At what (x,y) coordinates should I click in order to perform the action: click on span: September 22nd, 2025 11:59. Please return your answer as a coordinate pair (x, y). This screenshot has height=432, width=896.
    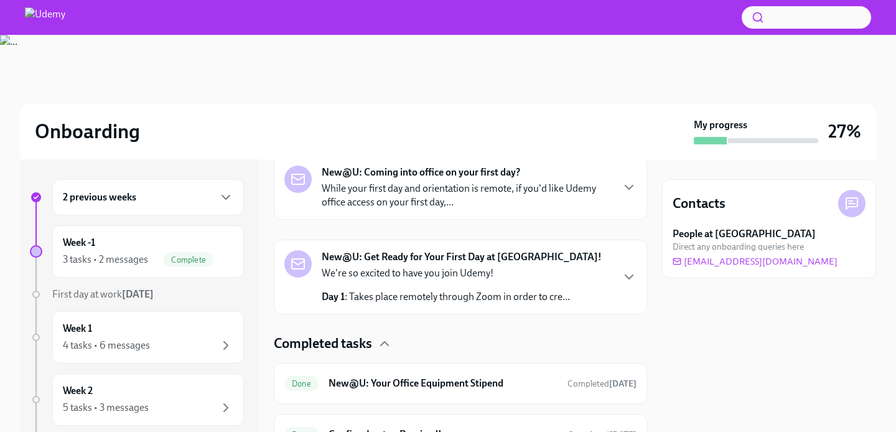
    Looking at the image, I should click on (602, 383).